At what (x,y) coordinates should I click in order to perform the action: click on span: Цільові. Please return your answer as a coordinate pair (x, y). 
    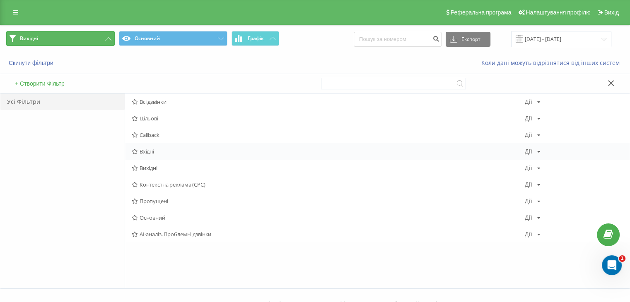
    Looking at the image, I should click on (328, 118).